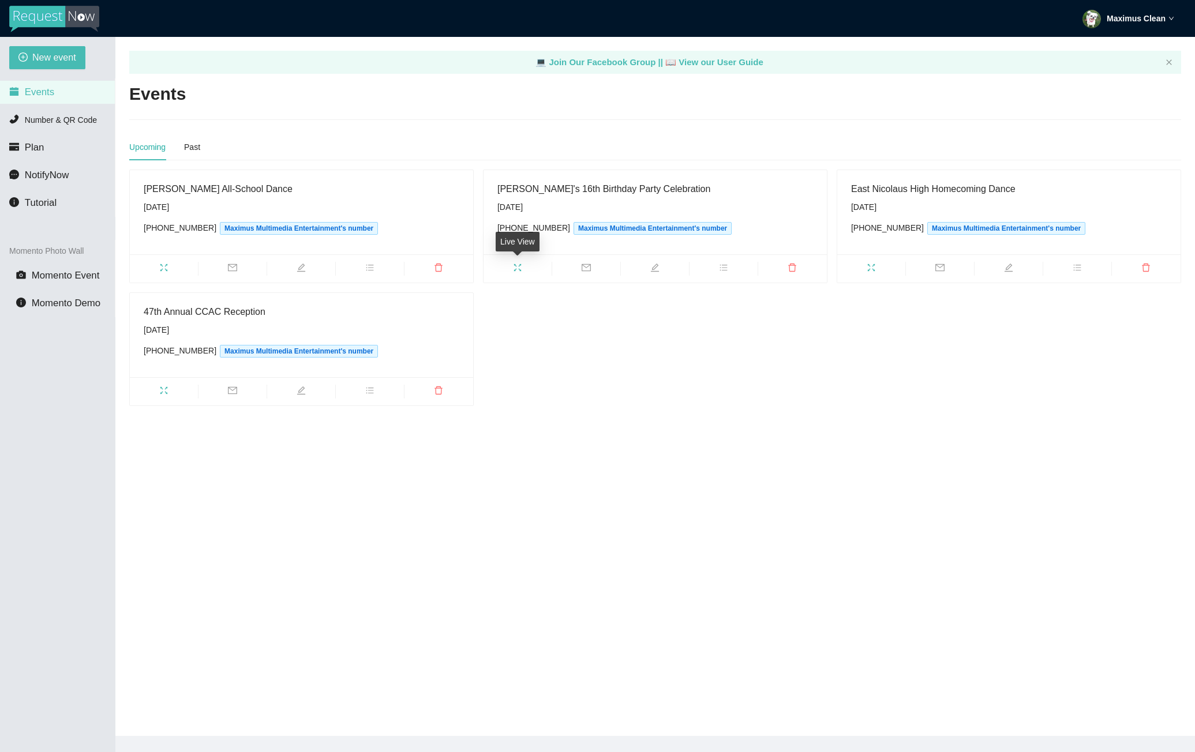 This screenshot has width=1195, height=752. I want to click on a: laptop View our User Guide, so click(714, 62).